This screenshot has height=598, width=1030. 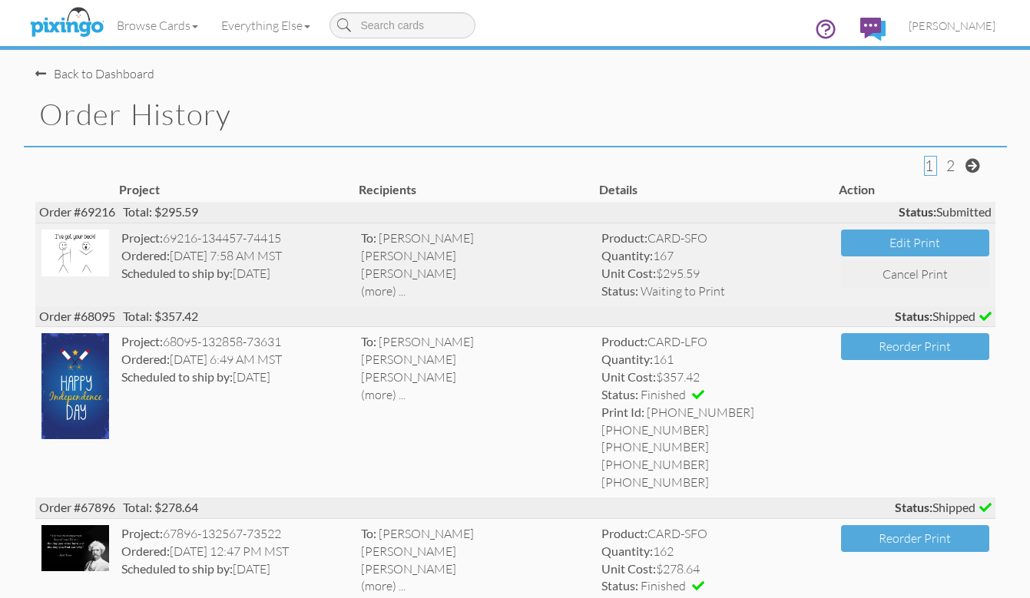 I want to click on div: $357.42, so click(x=715, y=377).